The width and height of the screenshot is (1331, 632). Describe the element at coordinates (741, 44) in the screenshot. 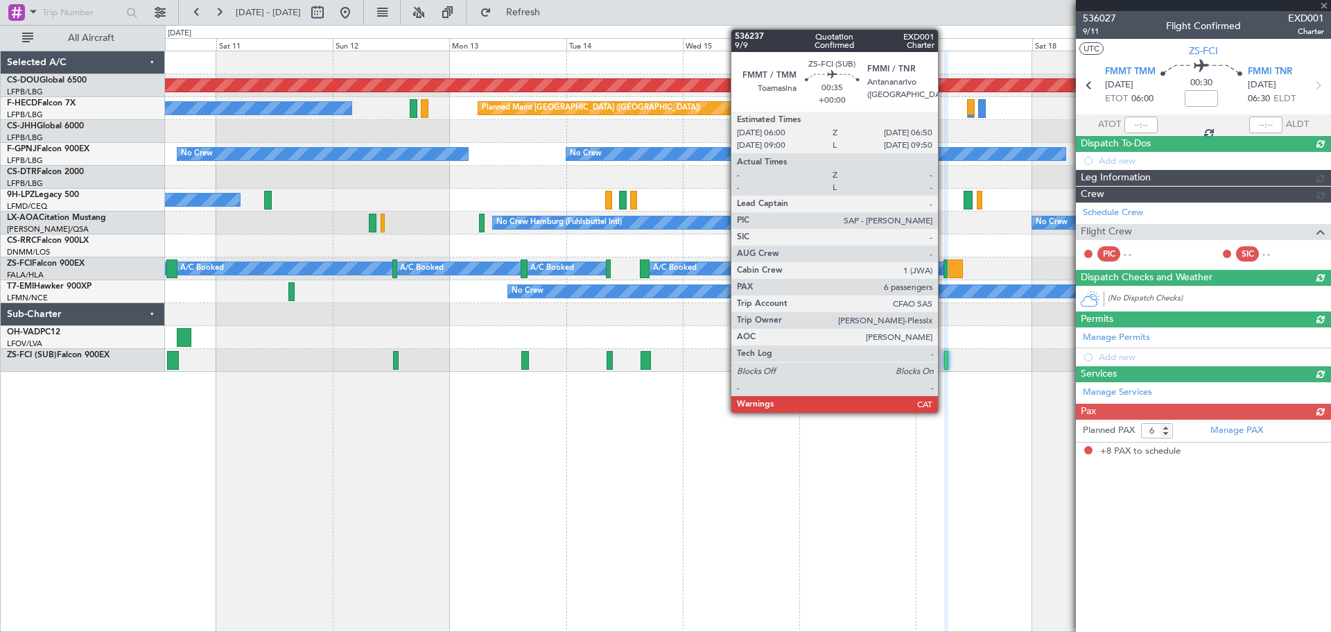

I see `div: Wed 15` at that location.